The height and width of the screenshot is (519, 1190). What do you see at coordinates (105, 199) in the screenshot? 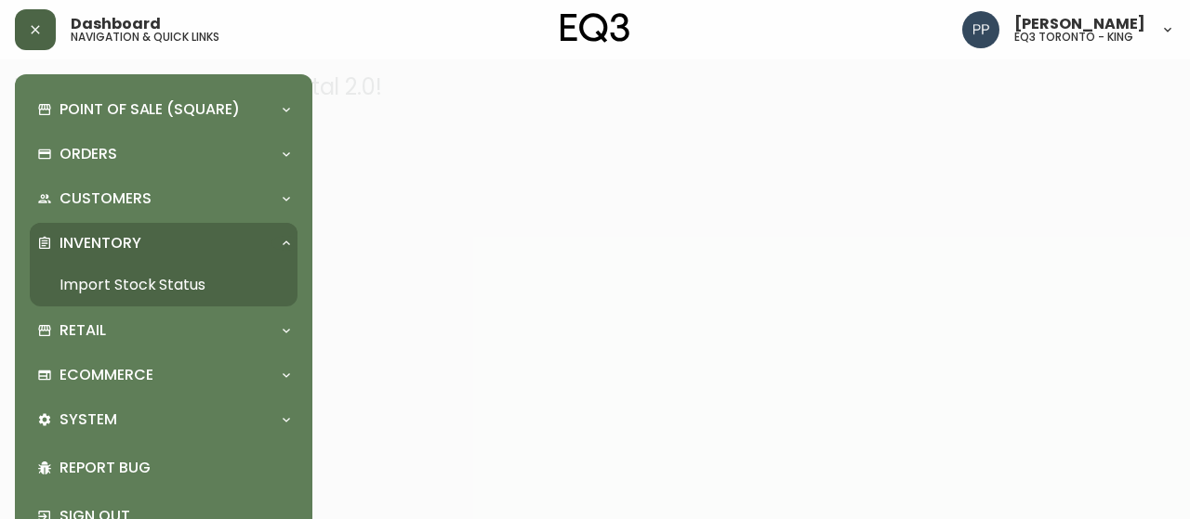
I see `p: Customers` at bounding box center [105, 199].